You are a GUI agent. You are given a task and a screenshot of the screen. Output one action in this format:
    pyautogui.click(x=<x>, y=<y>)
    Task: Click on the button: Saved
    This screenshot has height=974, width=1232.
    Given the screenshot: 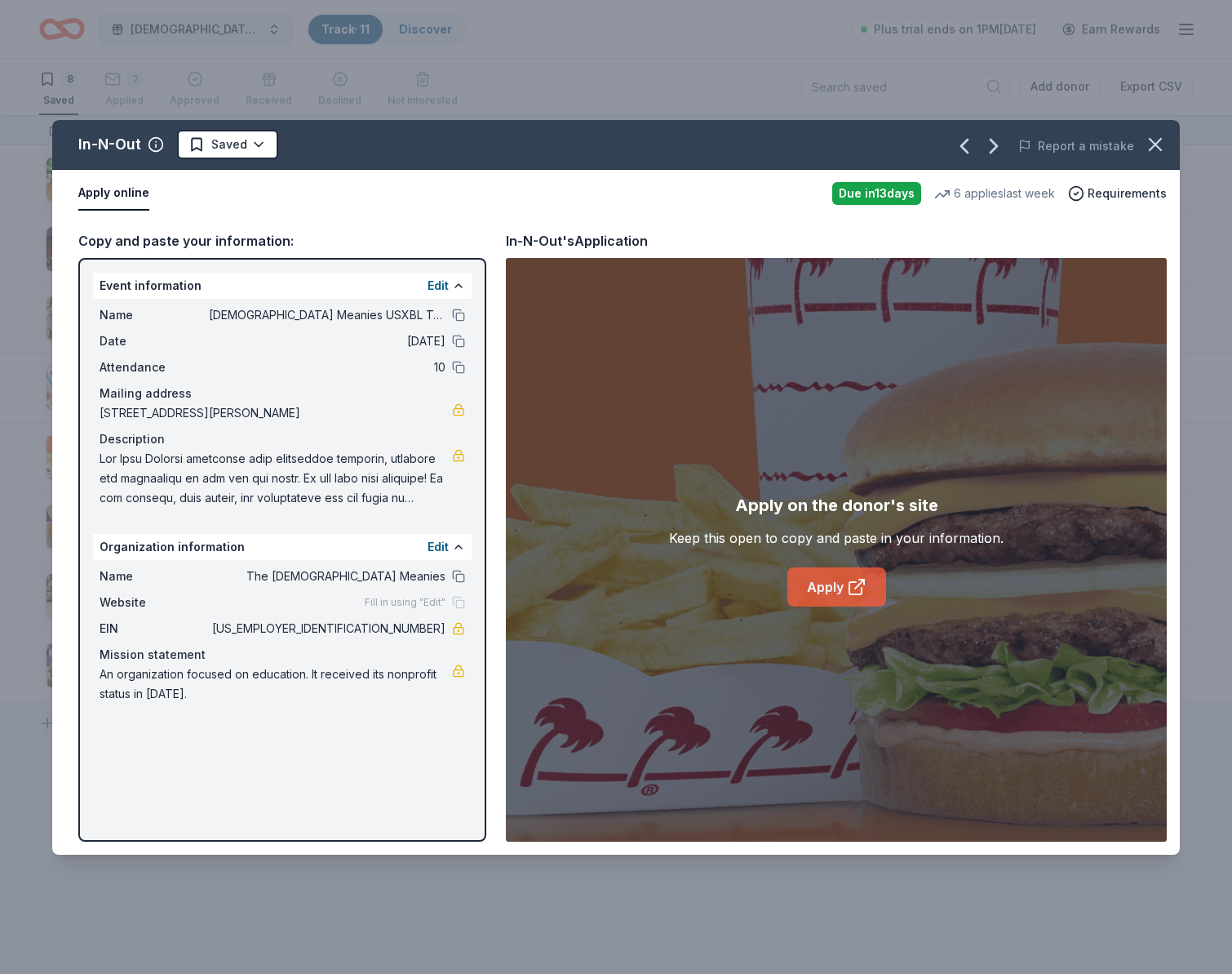 What is the action you would take?
    pyautogui.click(x=227, y=144)
    